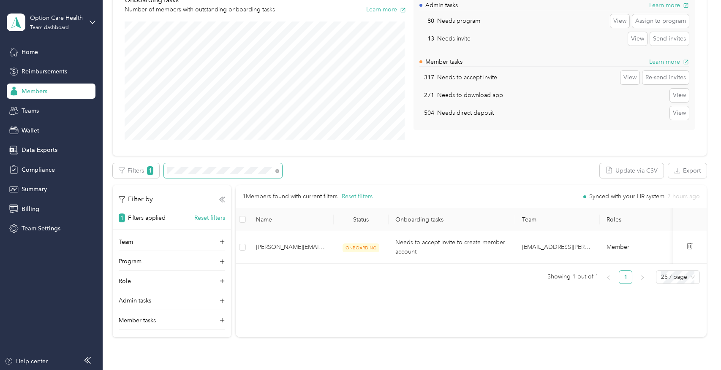  I want to click on div: Help center, so click(26, 361).